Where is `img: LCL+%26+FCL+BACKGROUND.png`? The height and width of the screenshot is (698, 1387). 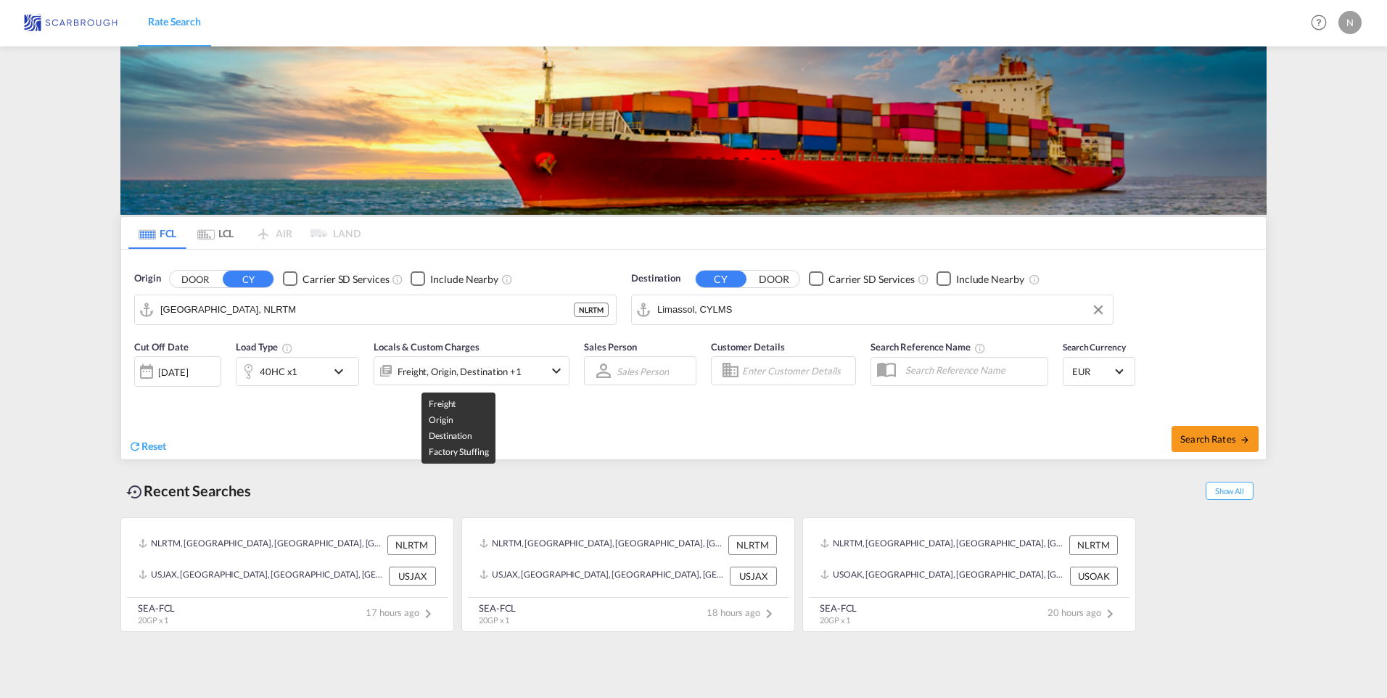
img: LCL+%26+FCL+BACKGROUND.png is located at coordinates (694, 131).